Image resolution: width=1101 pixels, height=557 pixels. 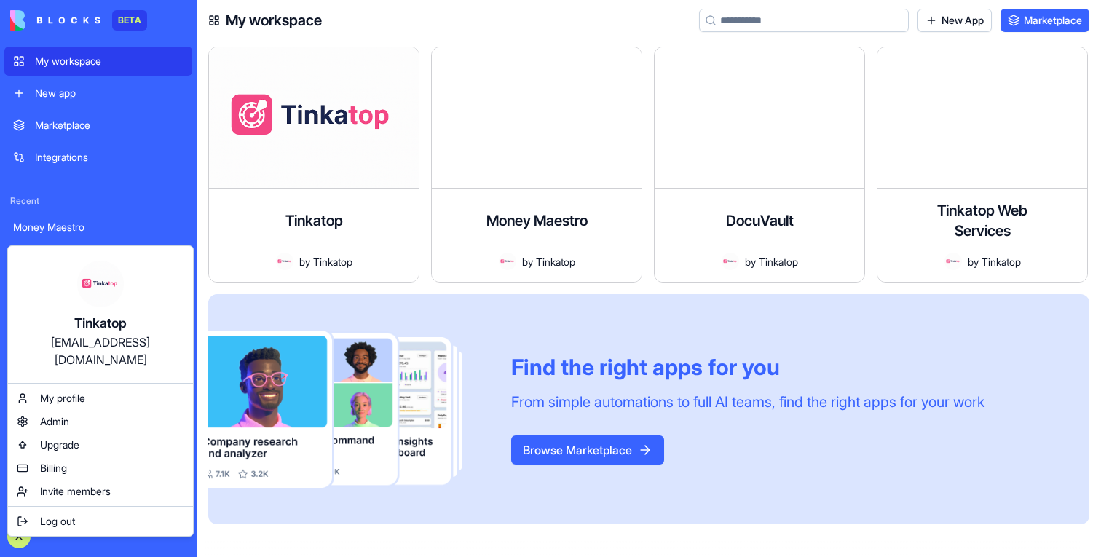 I want to click on a: My profile, so click(x=100, y=398).